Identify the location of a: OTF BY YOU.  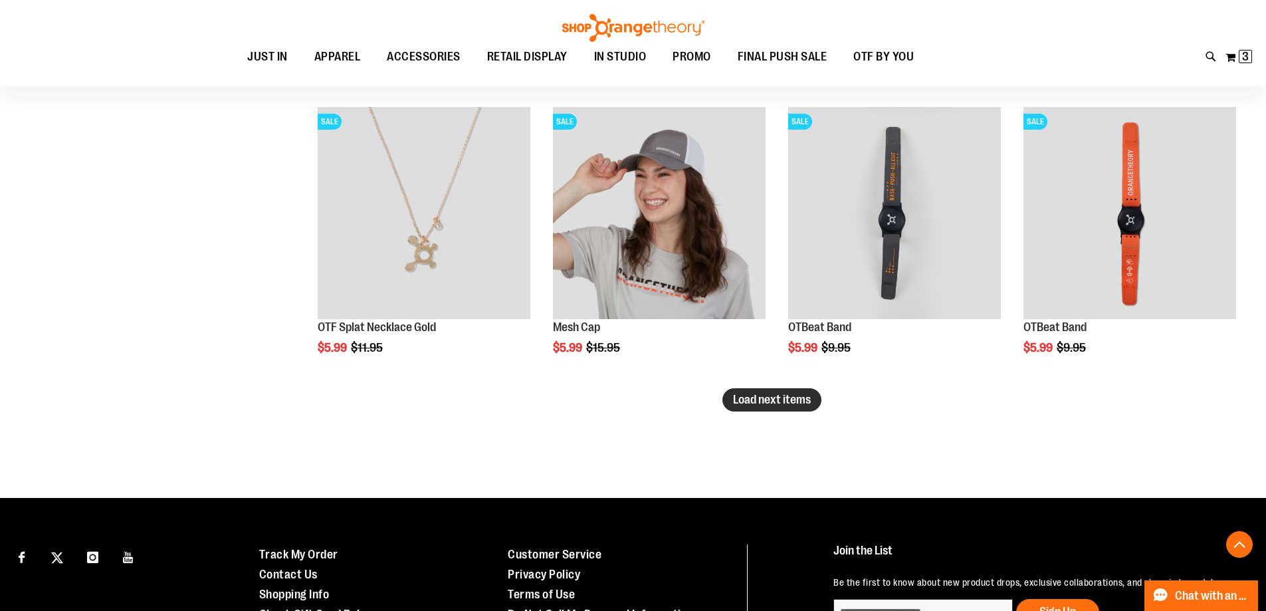
(883, 57).